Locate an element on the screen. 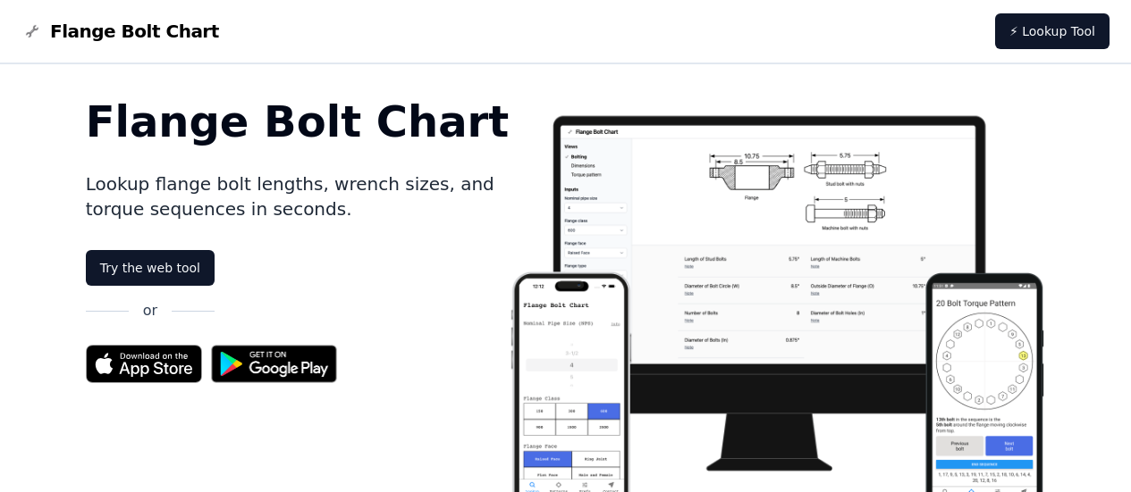 This screenshot has width=1131, height=492. a: Flange Bolt Chart LogoFlange Bolt Chart is located at coordinates (120, 31).